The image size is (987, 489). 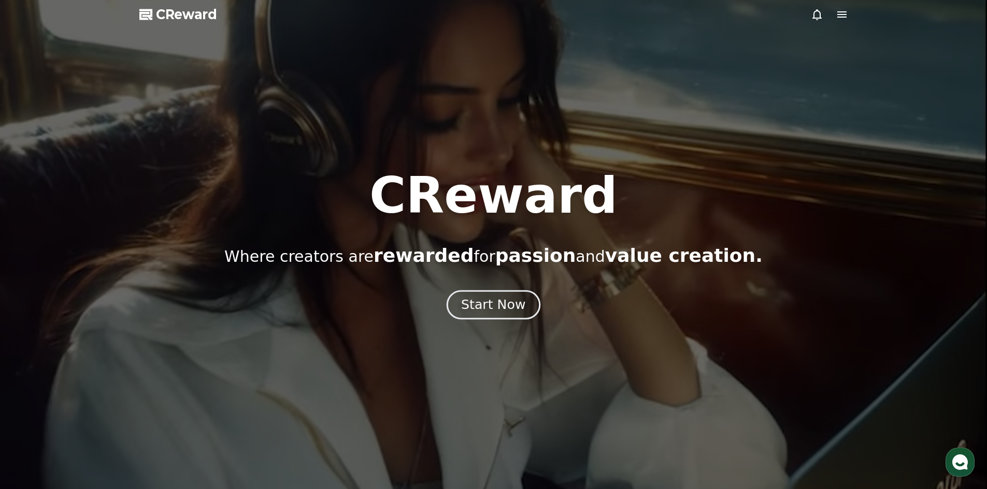 I want to click on a: CReward, so click(x=178, y=15).